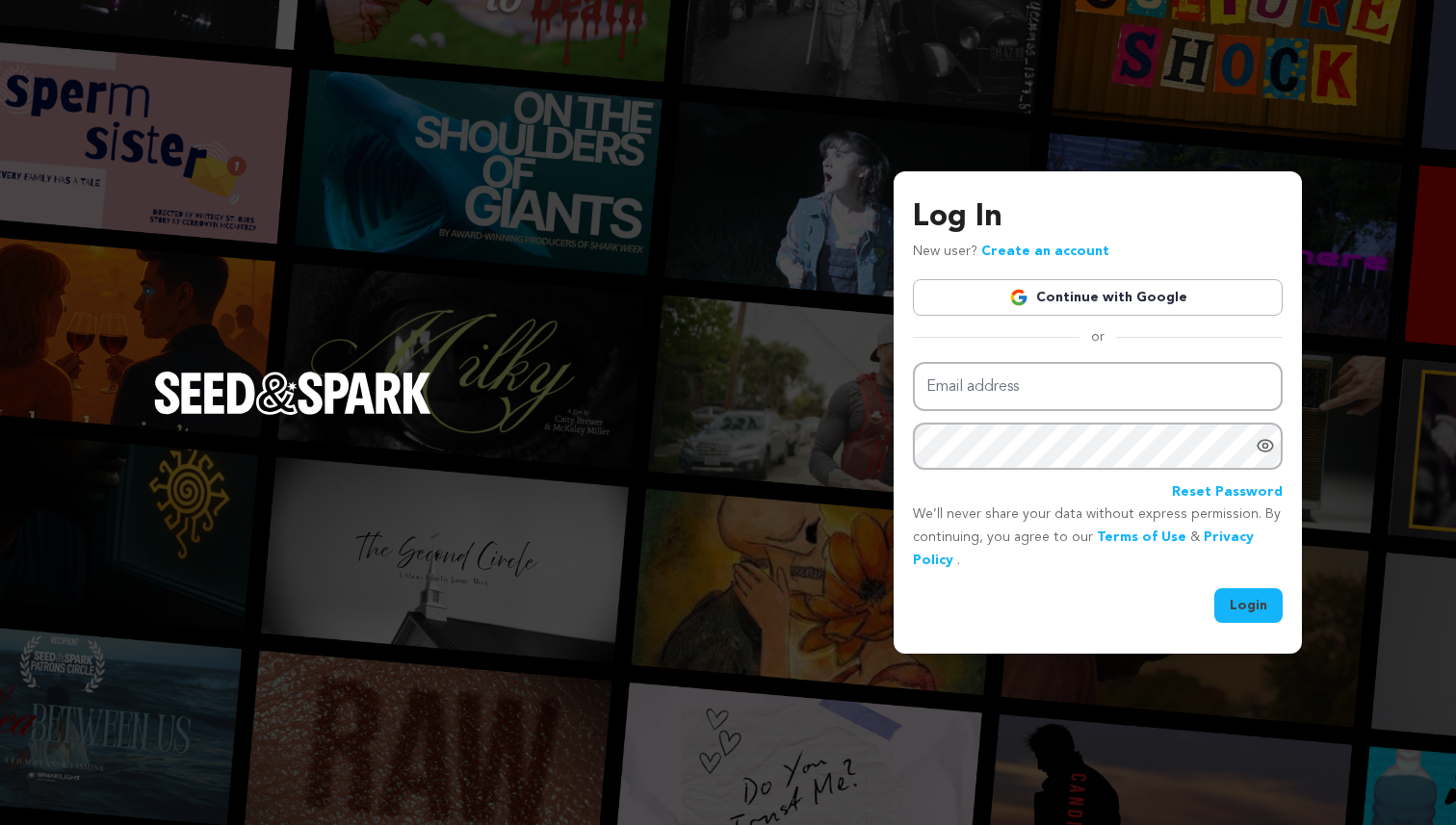 The width and height of the screenshot is (1456, 825). Describe the element at coordinates (1227, 493) in the screenshot. I see `a: Reset Password` at that location.